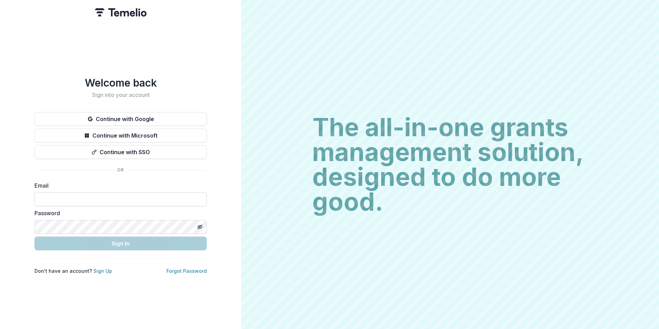  I want to click on button: Continue with SSO, so click(121, 152).